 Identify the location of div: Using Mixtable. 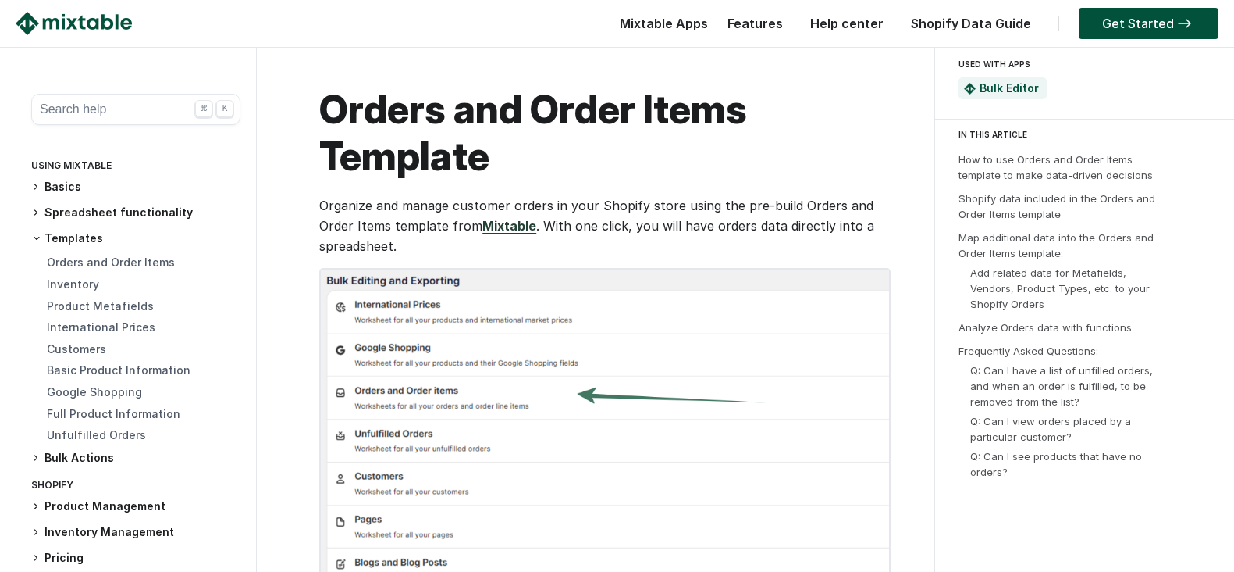
(136, 167).